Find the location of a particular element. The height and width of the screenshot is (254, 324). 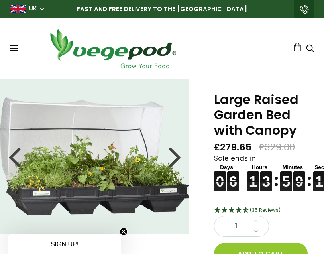

img: gb_large.png is located at coordinates (18, 9).